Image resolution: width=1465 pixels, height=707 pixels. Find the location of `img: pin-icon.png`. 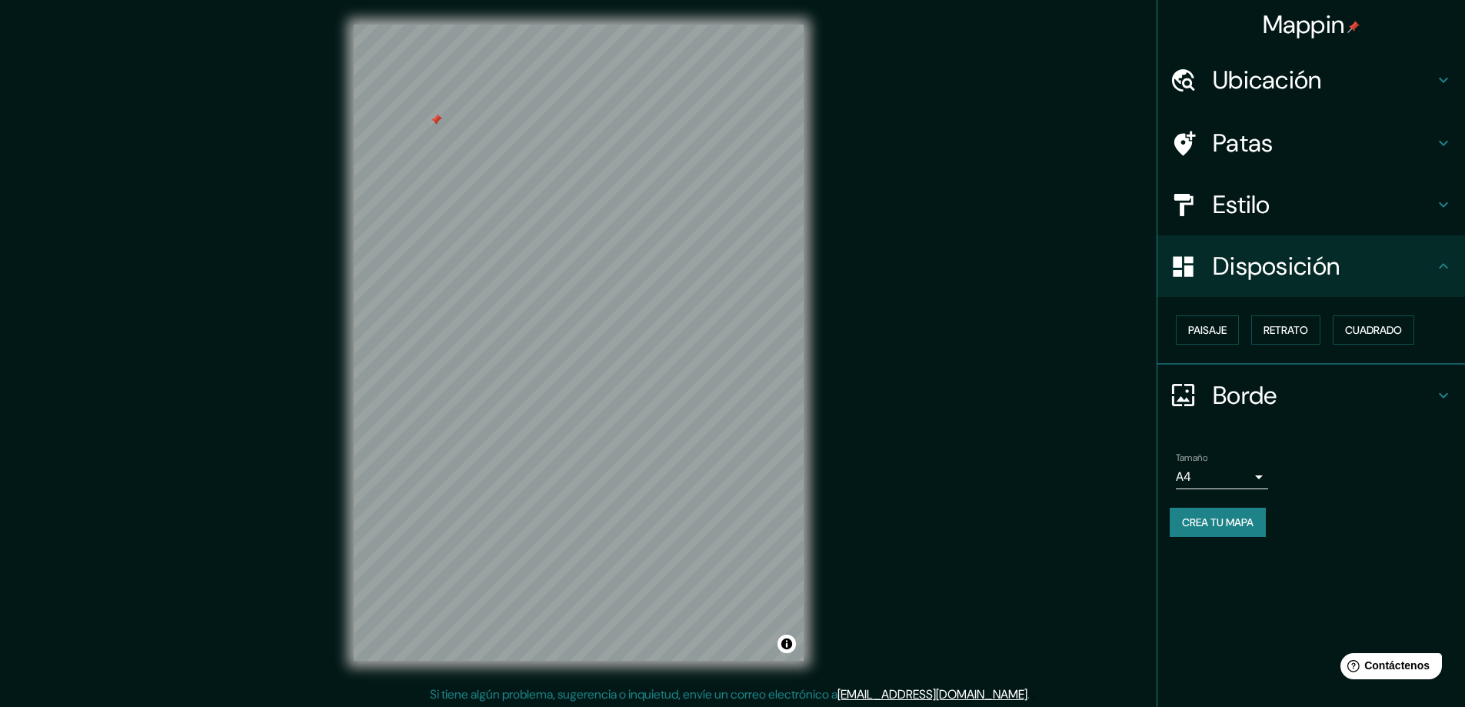

img: pin-icon.png is located at coordinates (1353, 27).